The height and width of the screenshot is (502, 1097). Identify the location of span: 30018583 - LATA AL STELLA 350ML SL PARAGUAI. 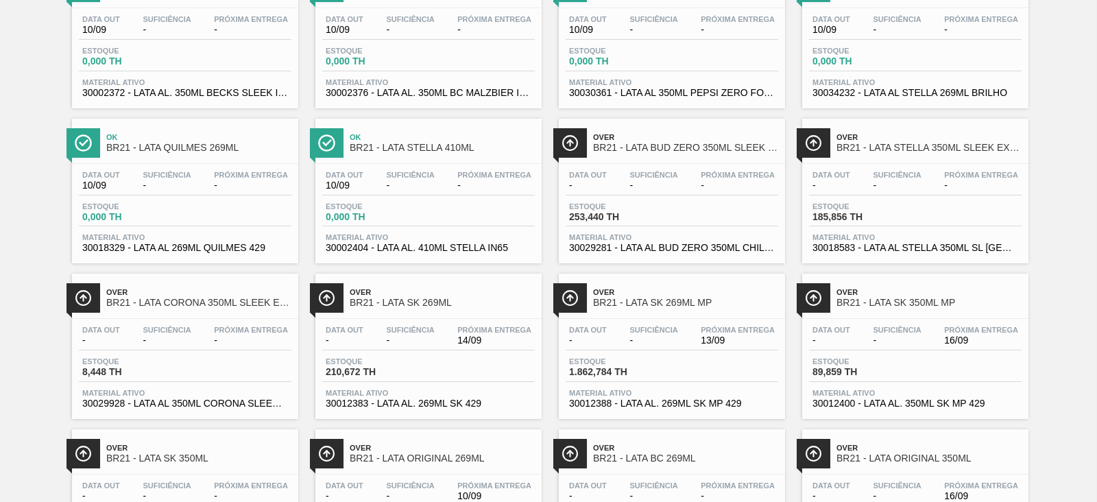
(916, 248).